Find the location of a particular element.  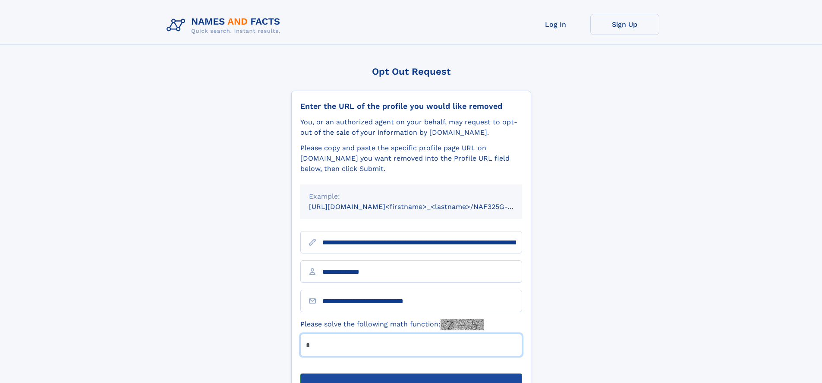

label: Please solve the following math function: is located at coordinates (392, 324).